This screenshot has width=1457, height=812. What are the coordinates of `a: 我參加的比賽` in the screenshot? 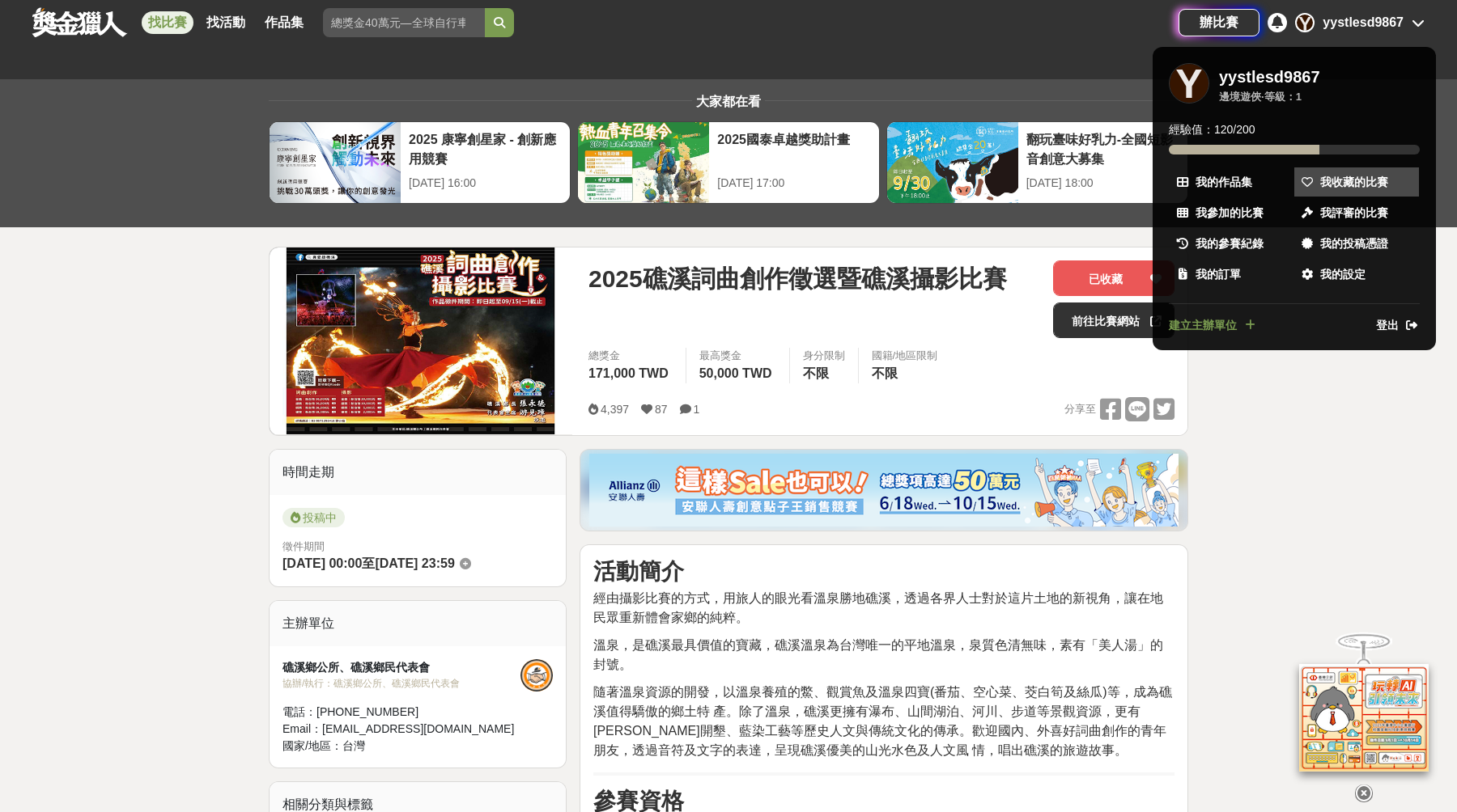 It's located at (1232, 212).